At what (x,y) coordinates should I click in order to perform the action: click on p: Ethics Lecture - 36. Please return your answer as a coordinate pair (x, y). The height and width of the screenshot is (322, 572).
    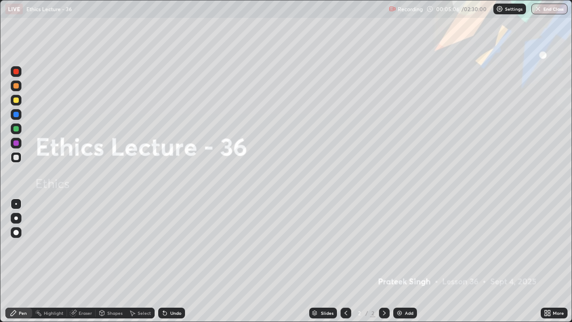
    Looking at the image, I should click on (49, 9).